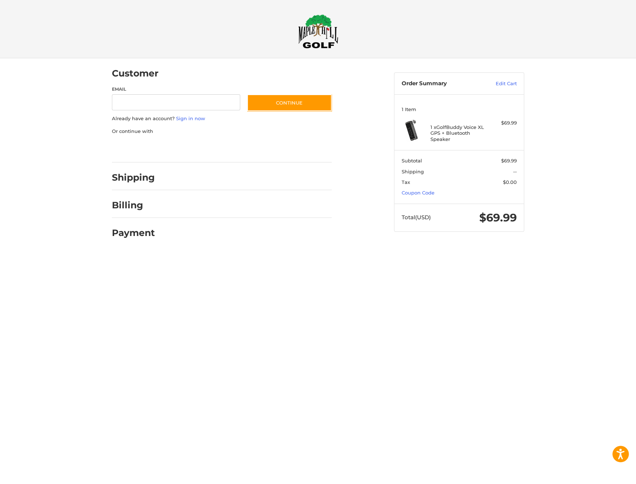 This screenshot has height=484, width=636. I want to click on a: Coupon Code, so click(418, 193).